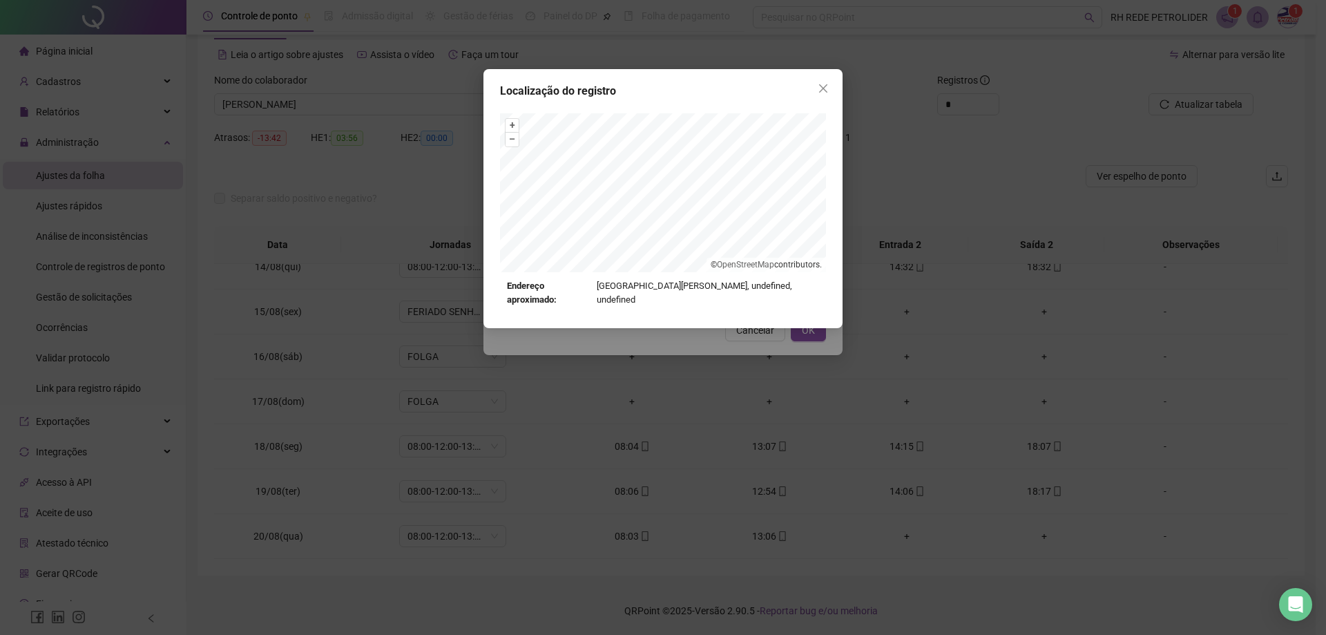  Describe the element at coordinates (745, 265) in the screenshot. I see `a: OpenStreetMap` at that location.